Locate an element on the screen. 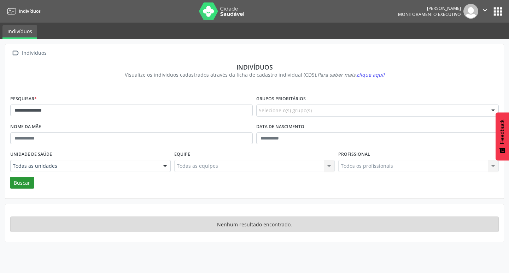 Image resolution: width=509 pixels, height=273 pixels. a:  Indivíduos is located at coordinates (29, 53).